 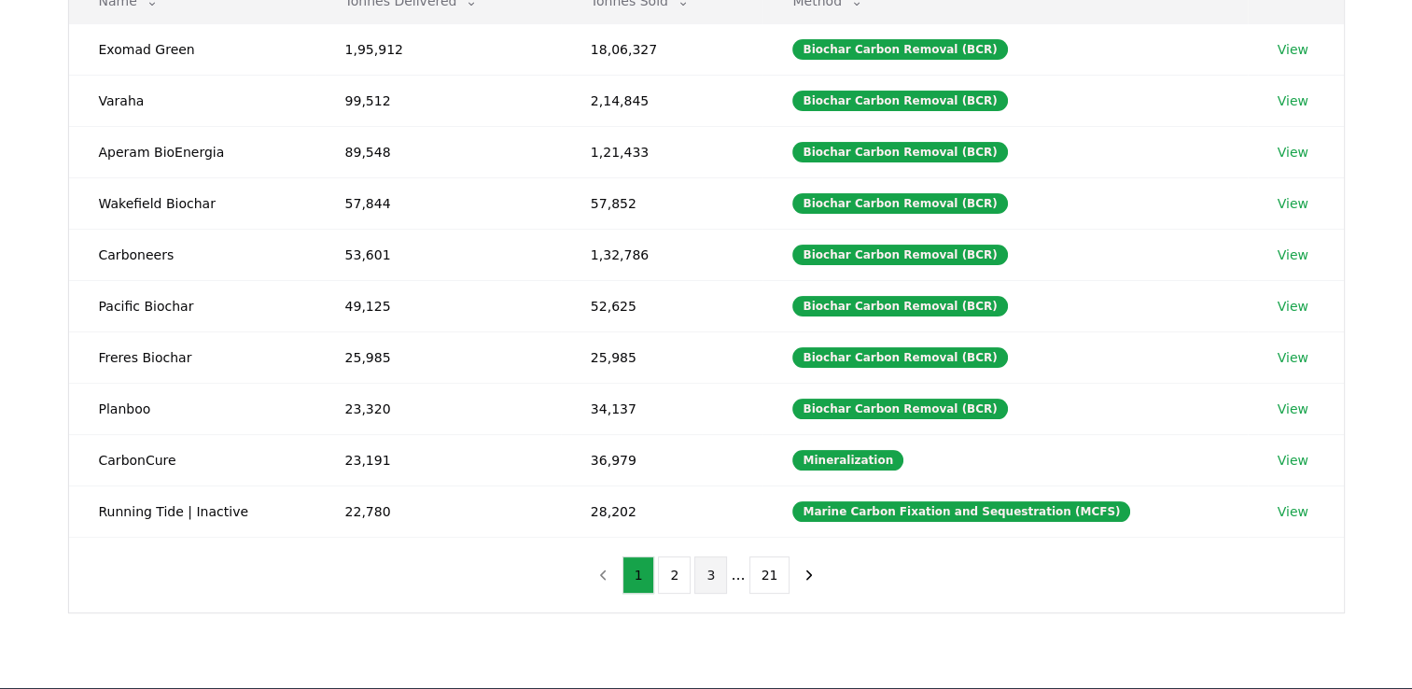 I want to click on button: 1, so click(x=638, y=575).